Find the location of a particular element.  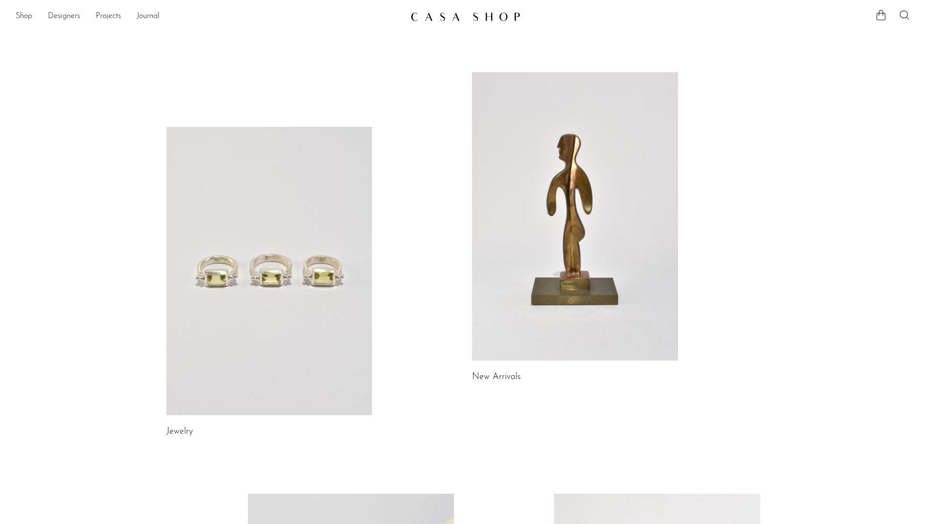

nav: Desktop navigation is located at coordinates (209, 17).